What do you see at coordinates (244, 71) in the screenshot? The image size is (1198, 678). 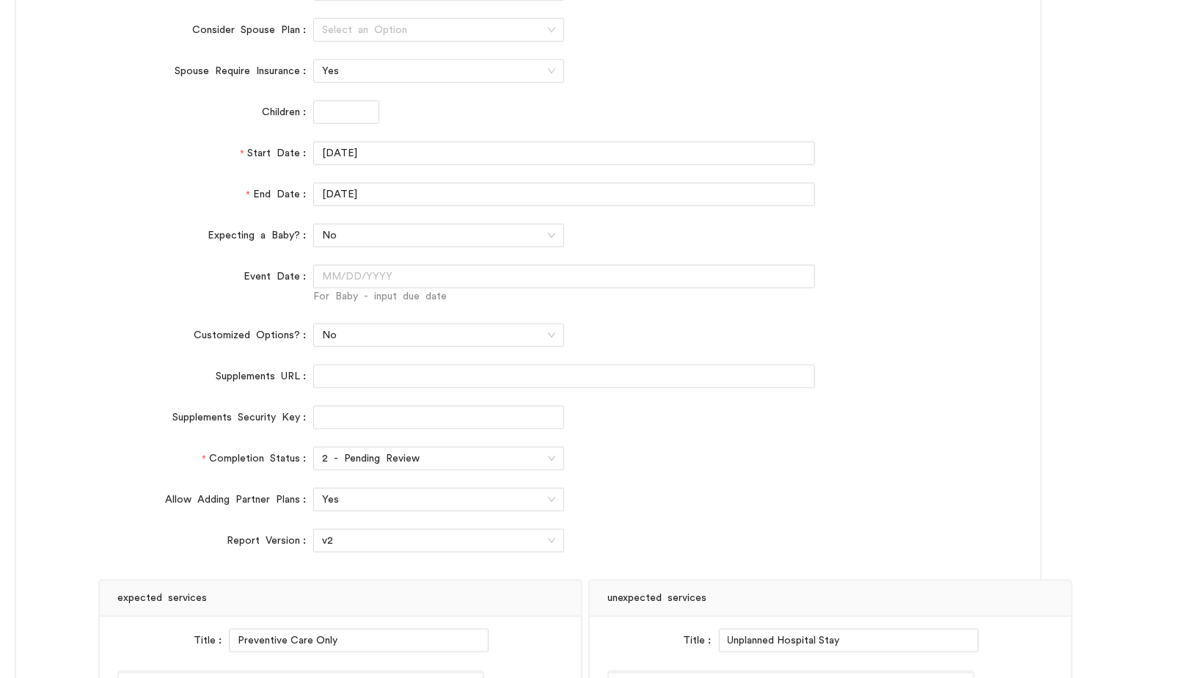 I see `label: Spouse Require Insurance` at bounding box center [244, 71].